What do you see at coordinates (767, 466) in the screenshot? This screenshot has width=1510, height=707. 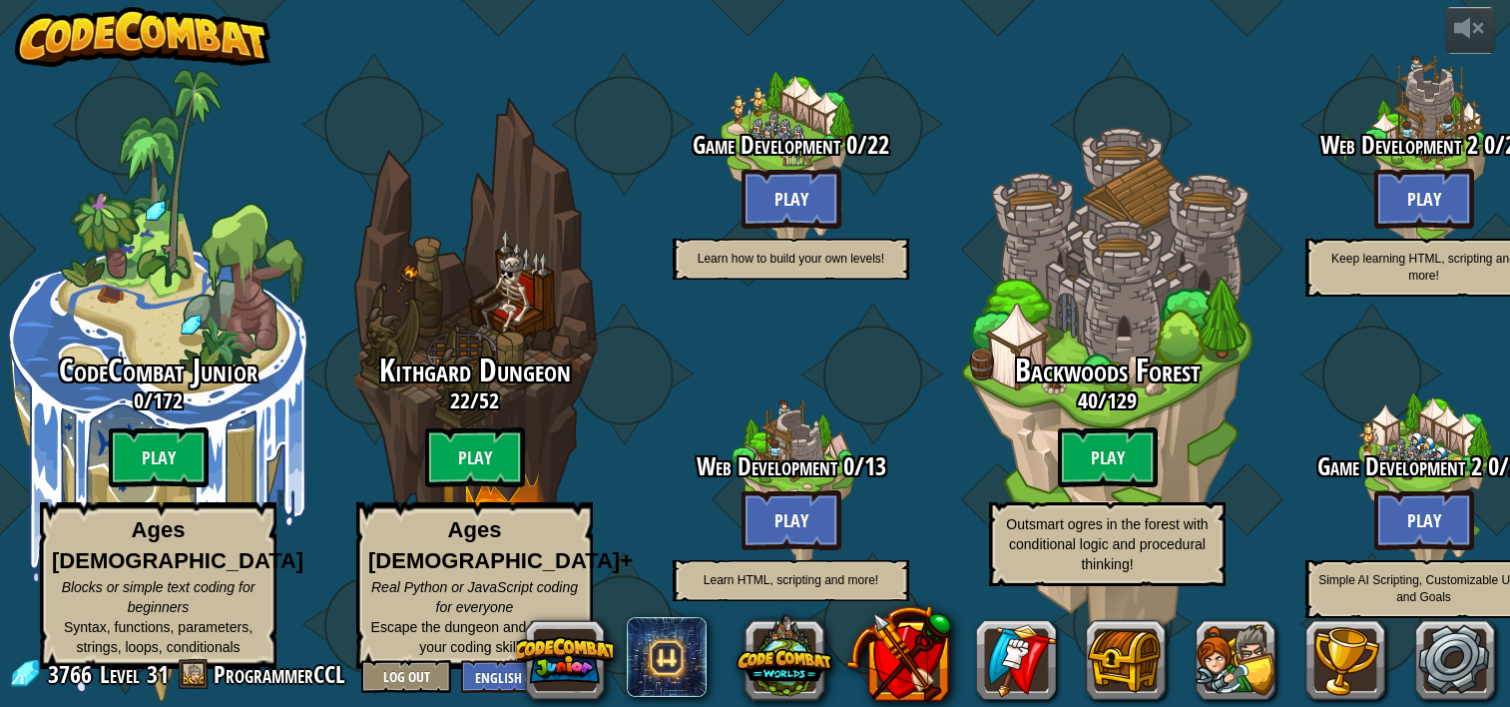 I see `span: Web Development` at bounding box center [767, 466].